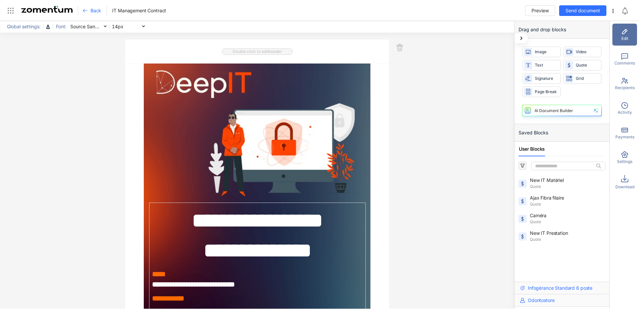 The width and height of the screenshot is (639, 309). I want to click on span: User Blocks, so click(532, 149).